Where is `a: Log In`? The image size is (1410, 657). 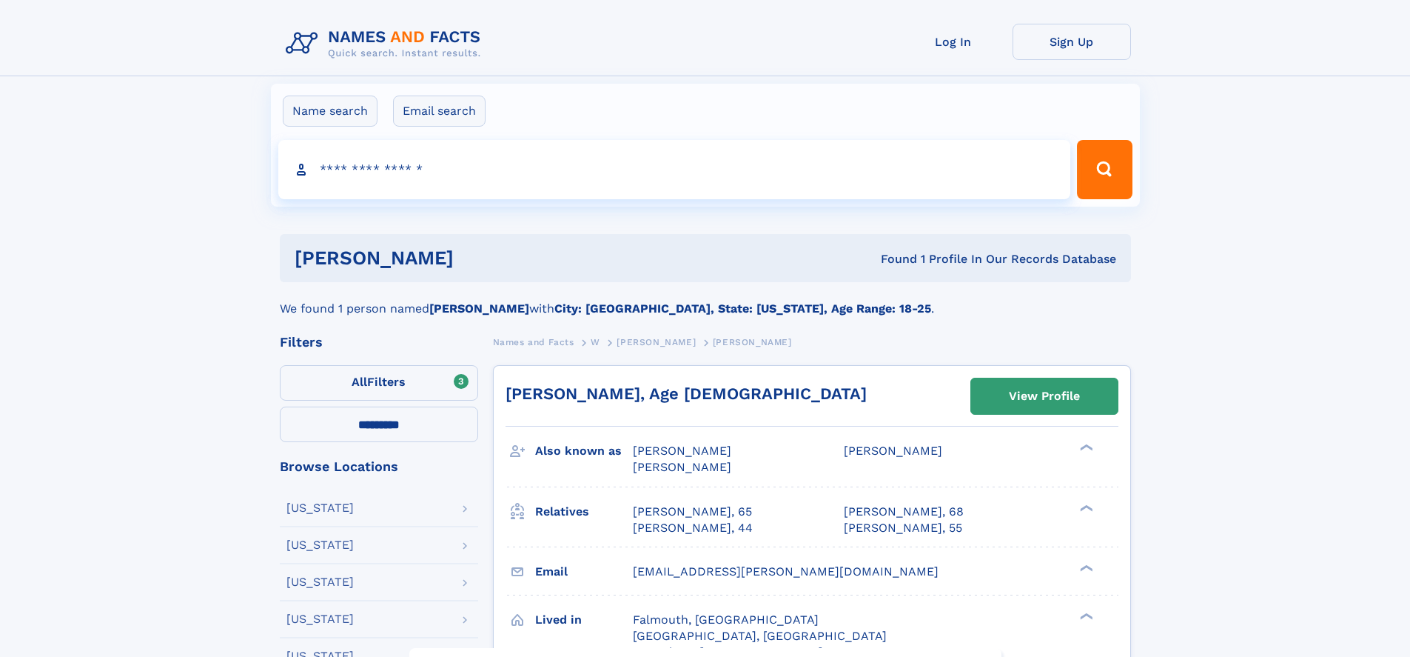 a: Log In is located at coordinates (954, 41).